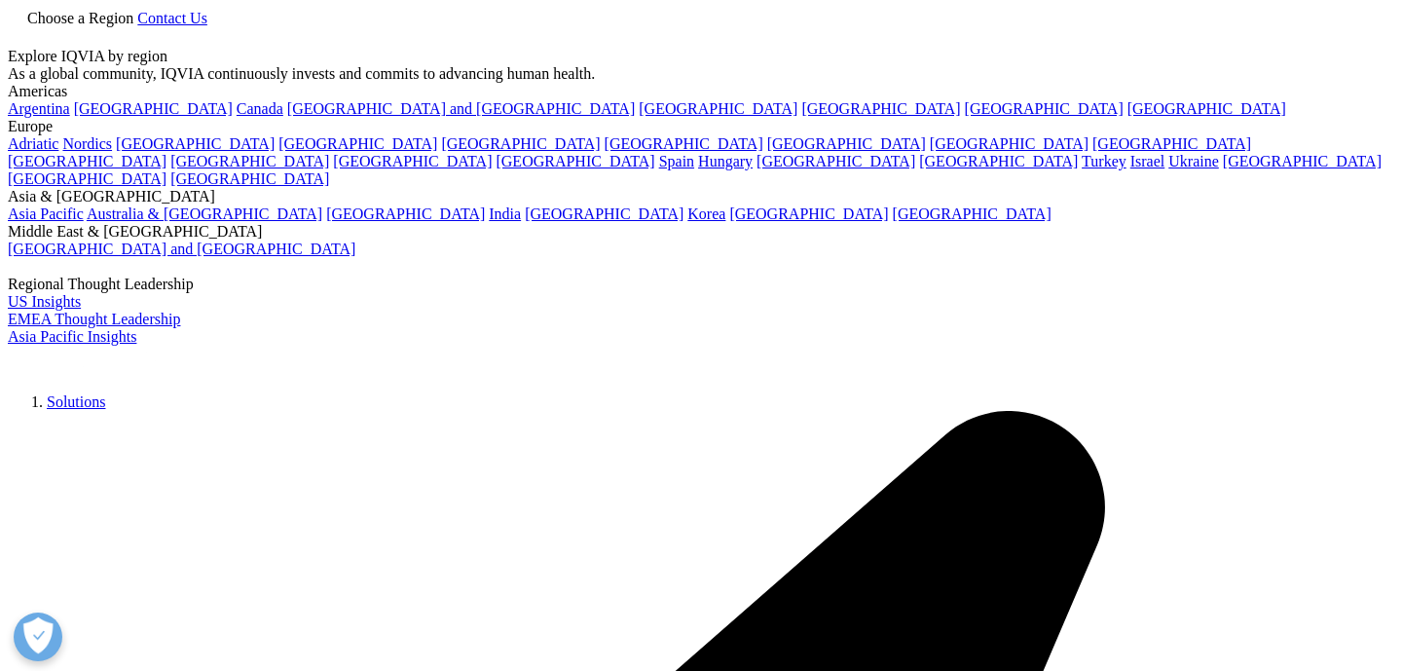  Describe the element at coordinates (86, 359) in the screenshot. I see `img: IQVIA Healthcare Information Technology and Pharma Clinical Research Company` at that location.